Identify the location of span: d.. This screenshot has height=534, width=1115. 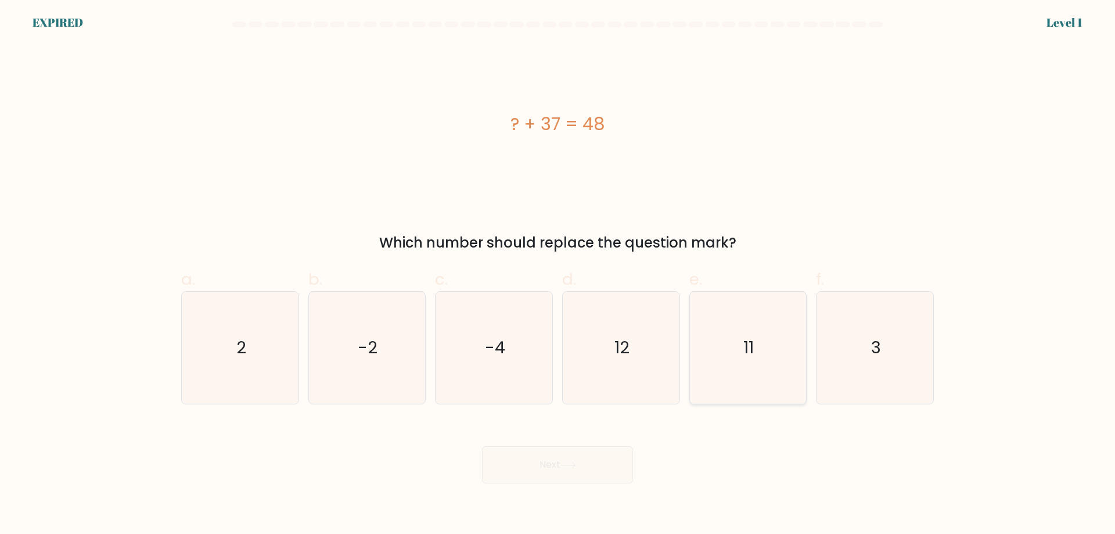
(569, 279).